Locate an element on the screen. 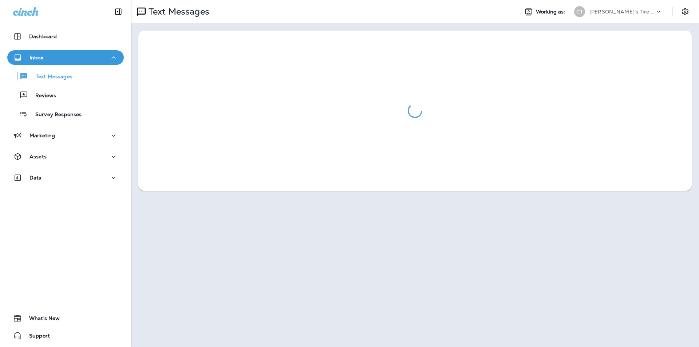  button: Dashboard is located at coordinates (66, 36).